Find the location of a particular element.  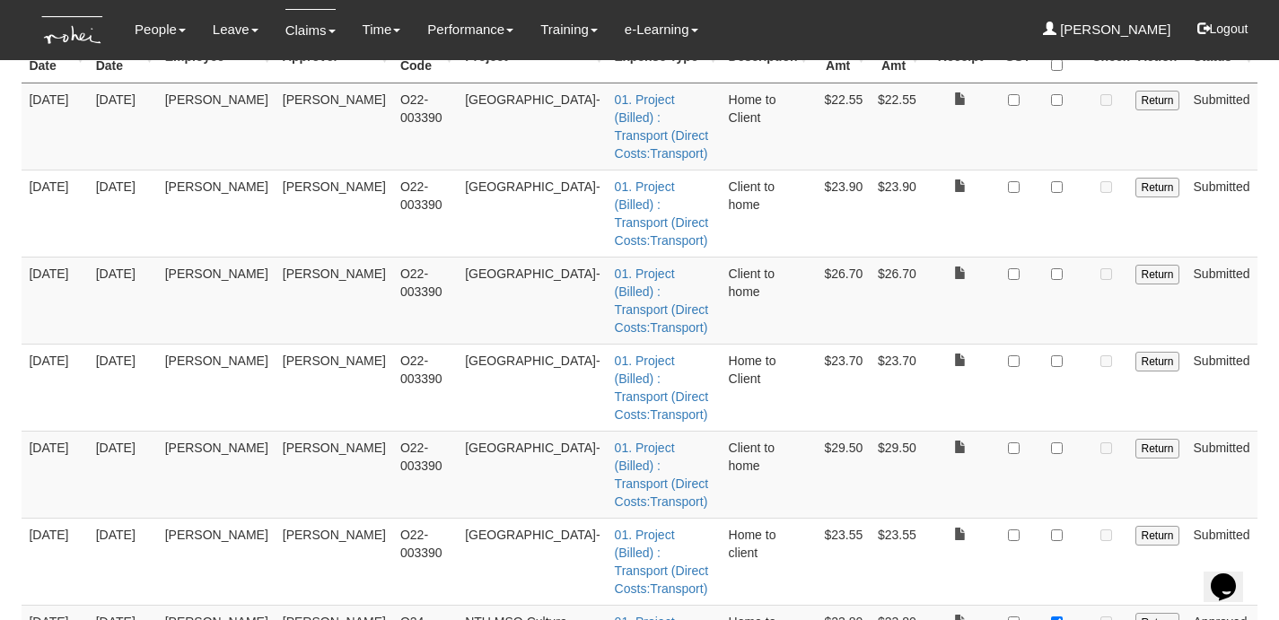

a: Time is located at coordinates (382, 30).